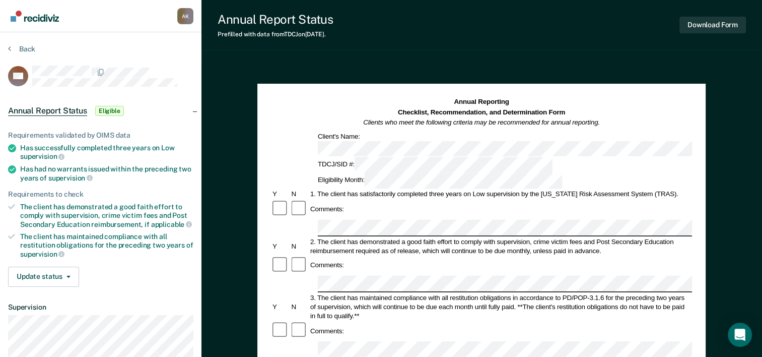  What do you see at coordinates (101, 307) in the screenshot?
I see `dt: Supervision` at bounding box center [101, 307].